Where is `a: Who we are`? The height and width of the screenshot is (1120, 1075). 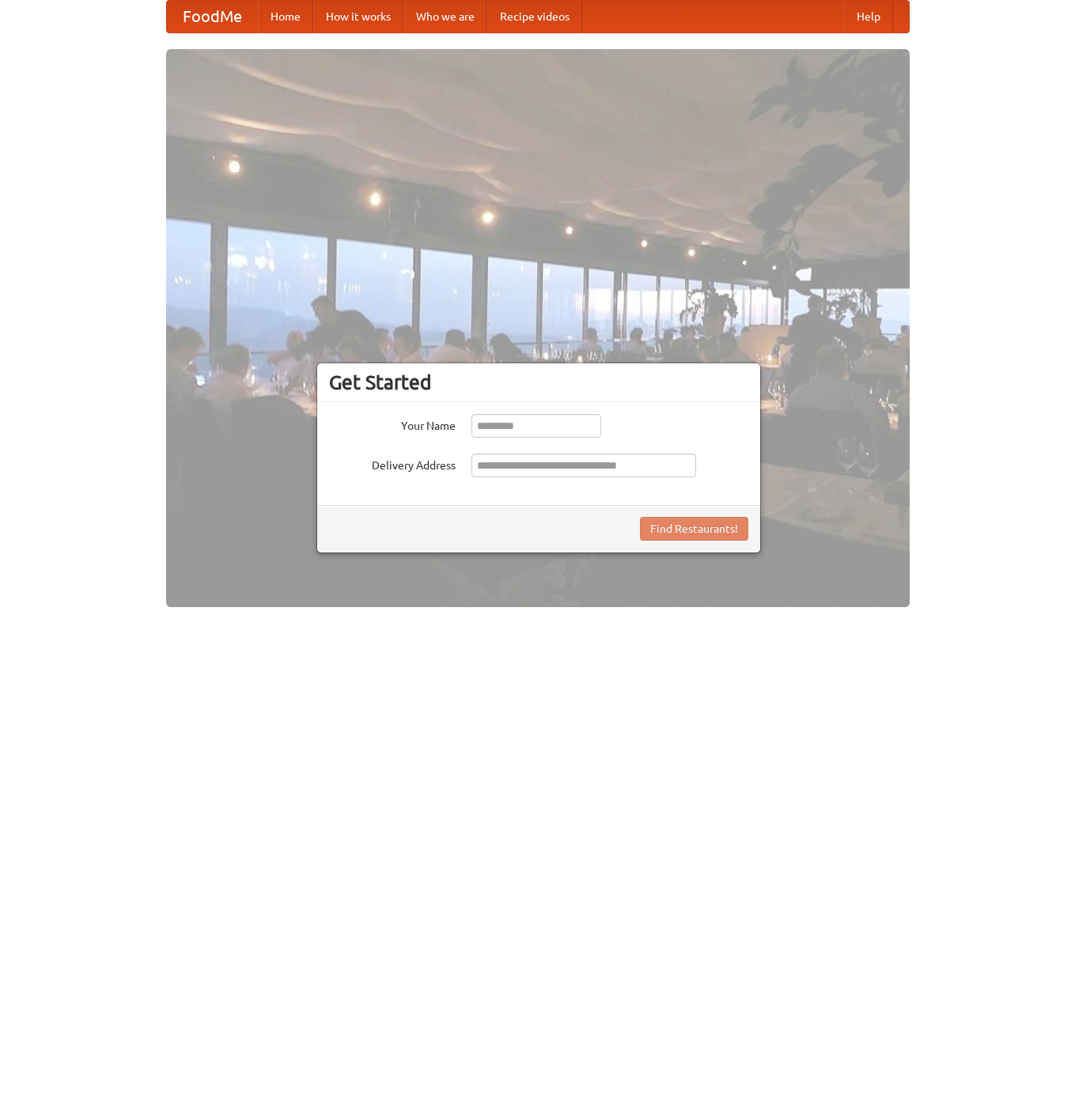 a: Who we are is located at coordinates (445, 17).